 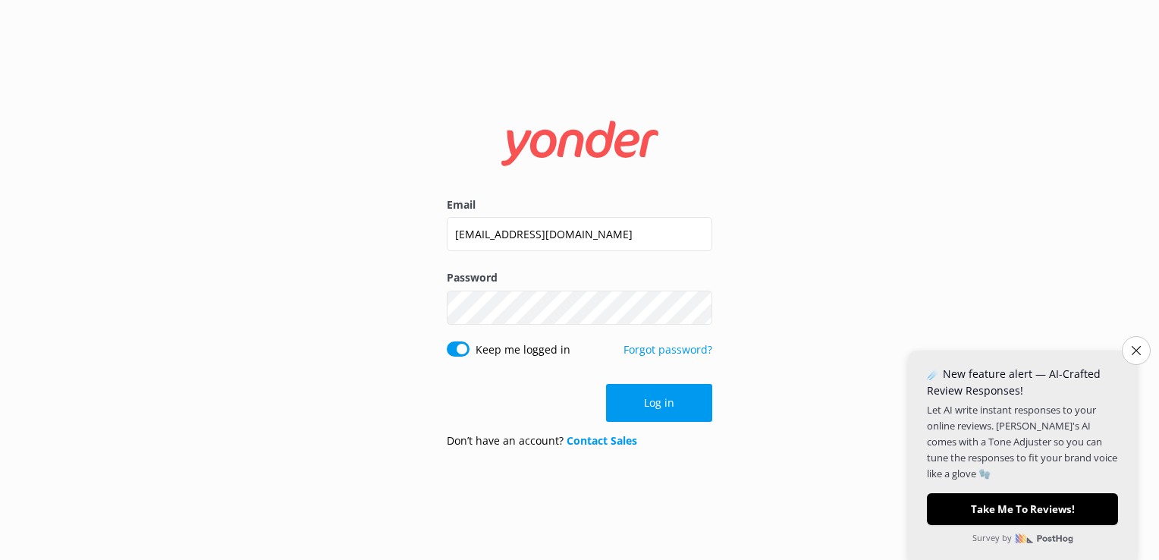 I want to click on p: Don’t have an account?, so click(x=542, y=441).